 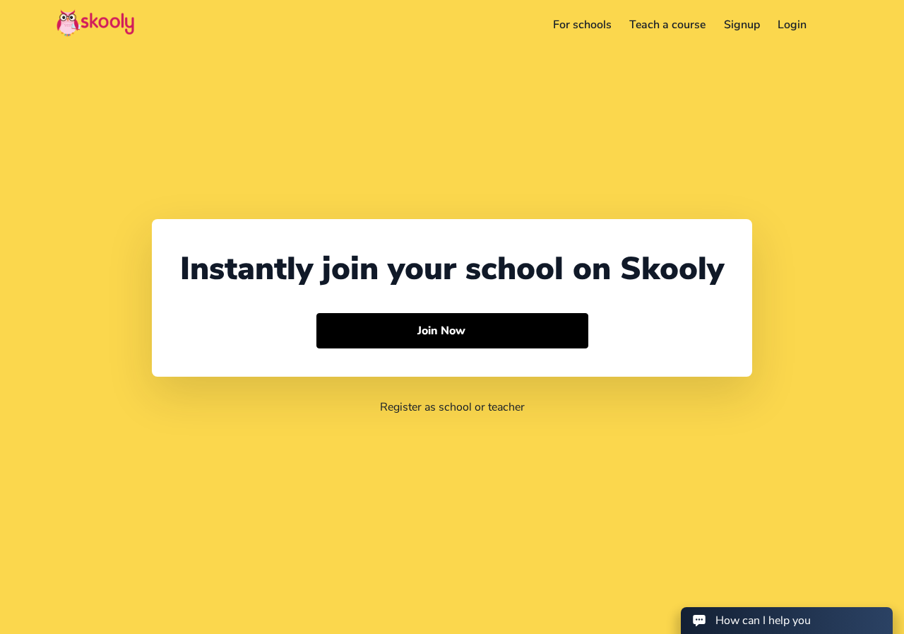 I want to click on a: Signup, so click(x=742, y=25).